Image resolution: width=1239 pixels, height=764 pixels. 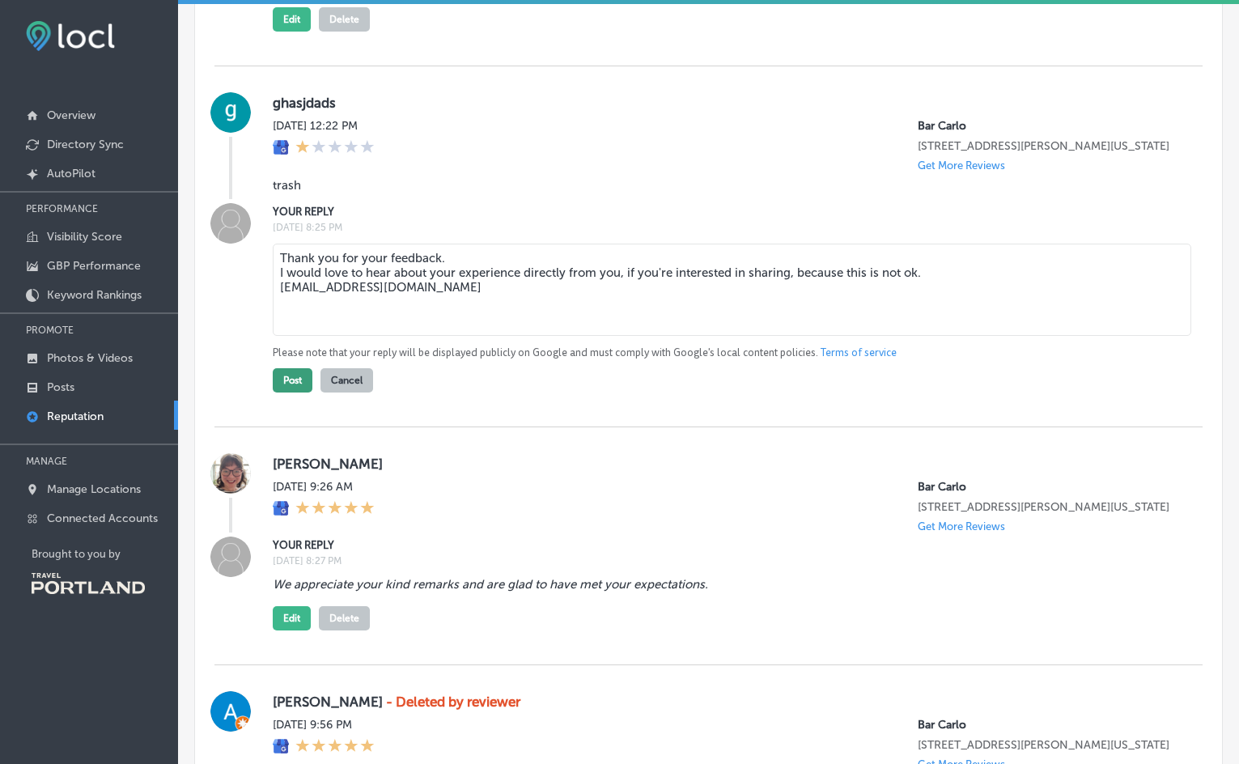 I want to click on p: Posts, so click(x=61, y=387).